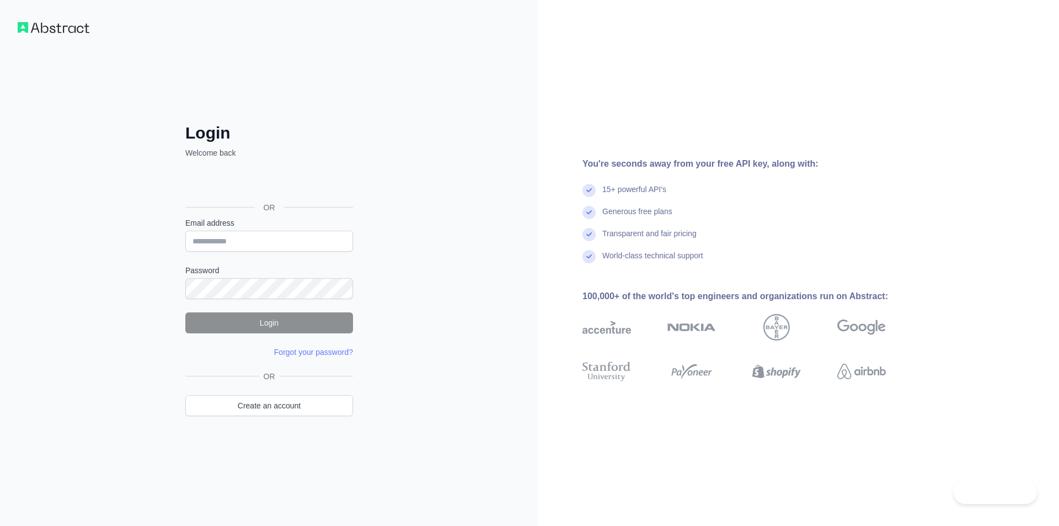 Image resolution: width=1059 pixels, height=526 pixels. What do you see at coordinates (637, 217) in the screenshot?
I see `div: Generous free plans` at bounding box center [637, 217].